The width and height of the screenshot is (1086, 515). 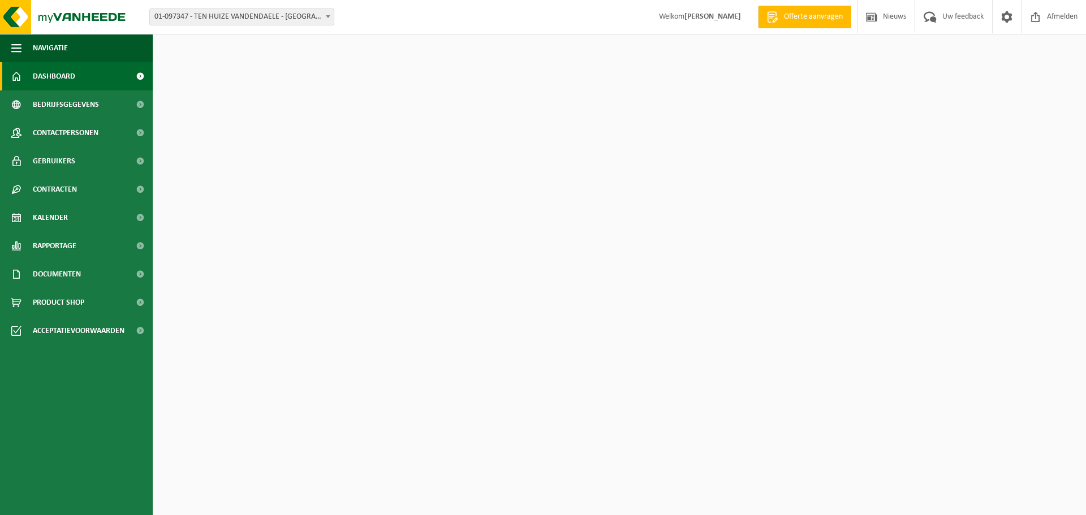 I want to click on span: Offerte aanvragen, so click(x=813, y=17).